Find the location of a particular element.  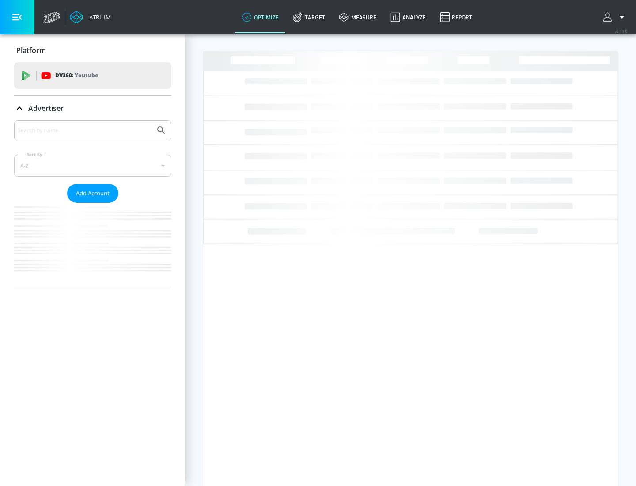

label: Sort By is located at coordinates (34, 154).